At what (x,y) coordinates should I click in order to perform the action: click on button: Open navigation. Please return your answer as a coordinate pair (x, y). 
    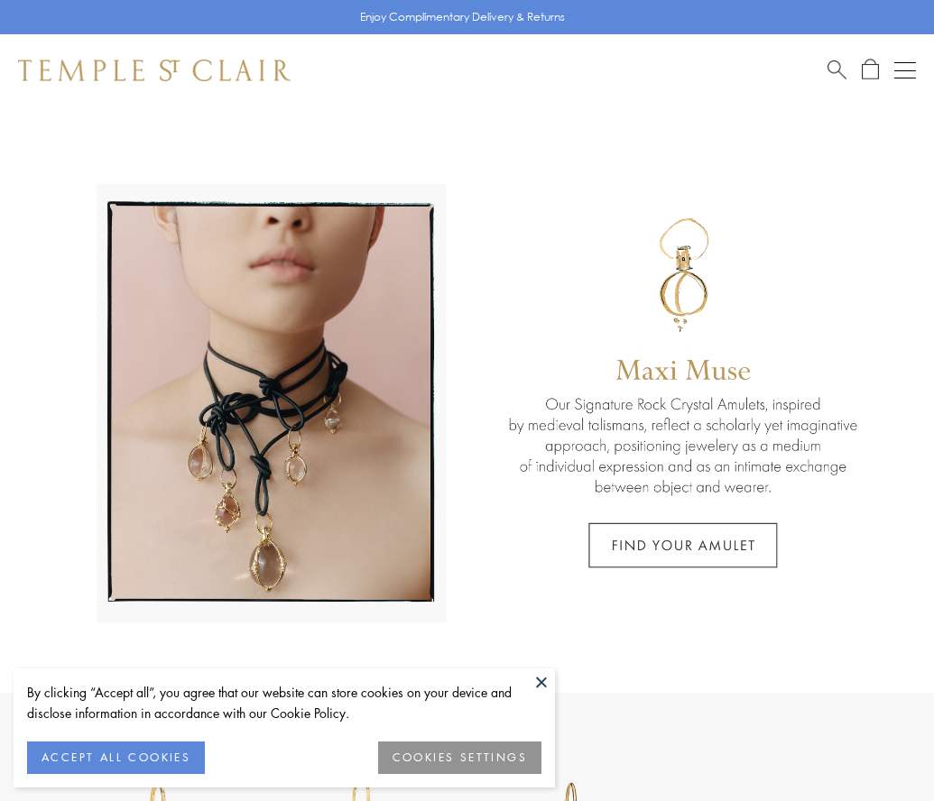
    Looking at the image, I should click on (905, 70).